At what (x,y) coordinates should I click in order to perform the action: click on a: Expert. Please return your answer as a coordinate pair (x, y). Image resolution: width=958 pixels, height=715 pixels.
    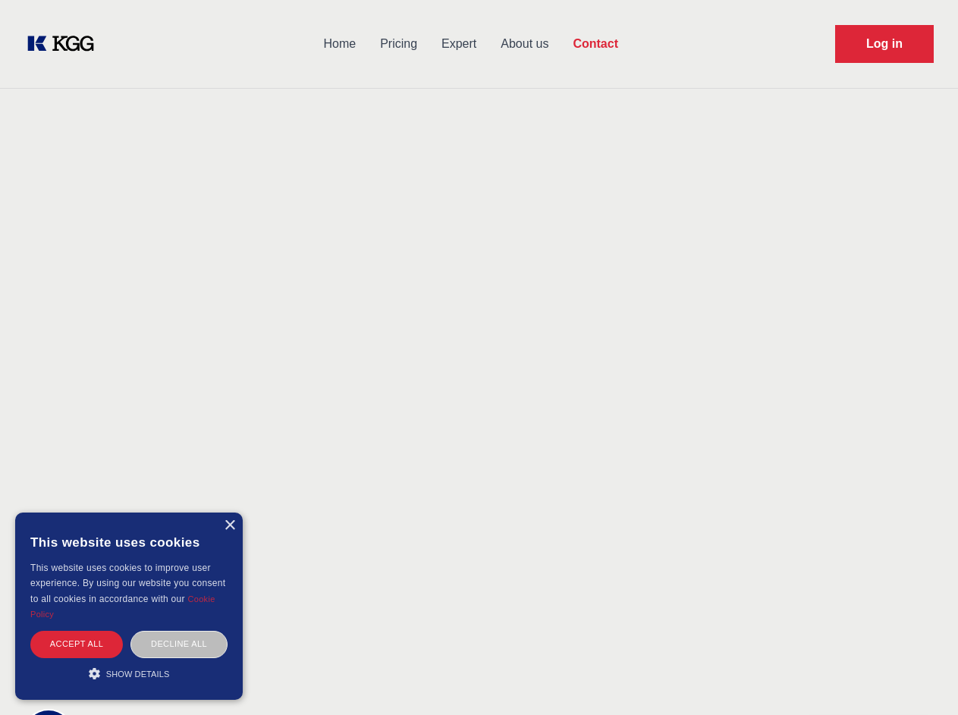
    Looking at the image, I should click on (459, 44).